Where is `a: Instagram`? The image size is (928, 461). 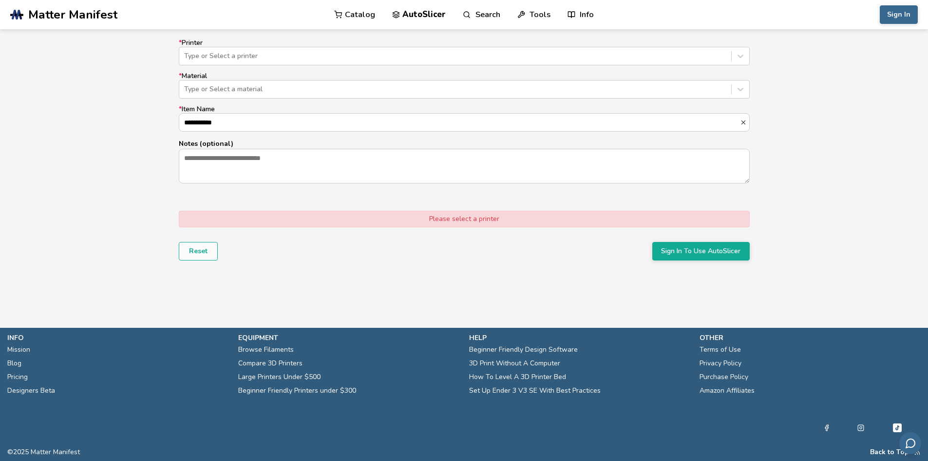 a: Instagram is located at coordinates (861, 427).